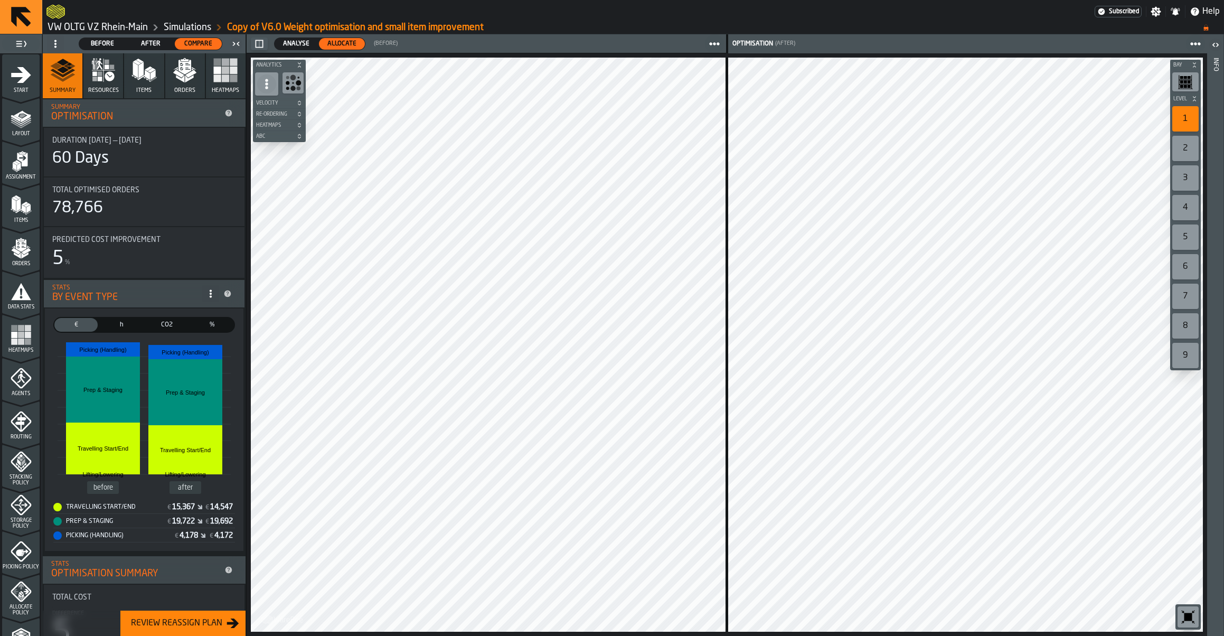 Image resolution: width=1224 pixels, height=636 pixels. I want to click on span: ABC, so click(274, 136).